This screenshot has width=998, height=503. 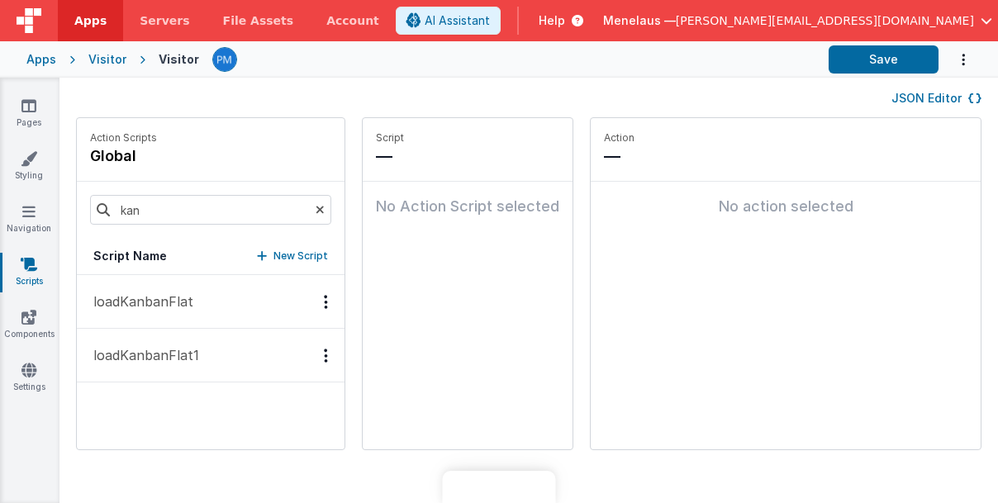 What do you see at coordinates (141, 355) in the screenshot?
I see `p: loadKanbanFlat1` at bounding box center [141, 355].